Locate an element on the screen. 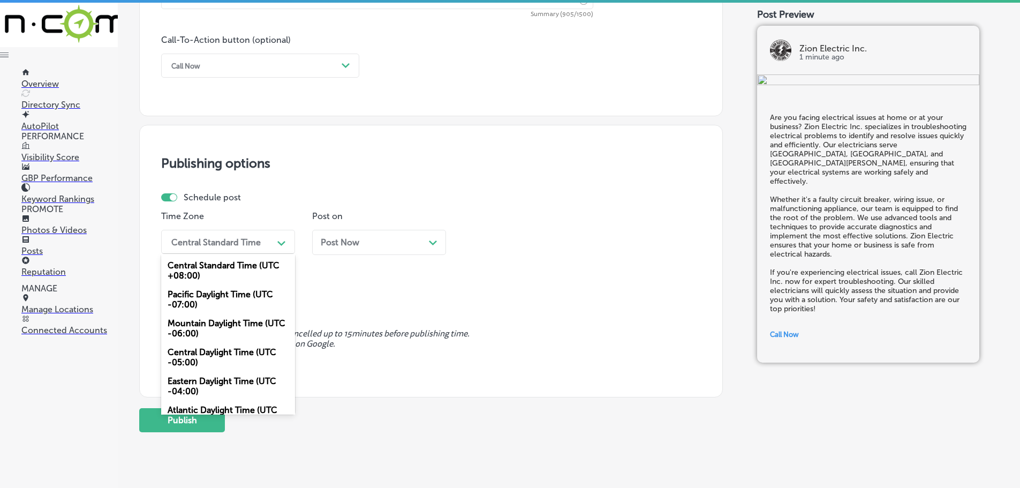 The image size is (1020, 488). div: Pacific Daylight Time (UTC -07:00) is located at coordinates (228, 299).